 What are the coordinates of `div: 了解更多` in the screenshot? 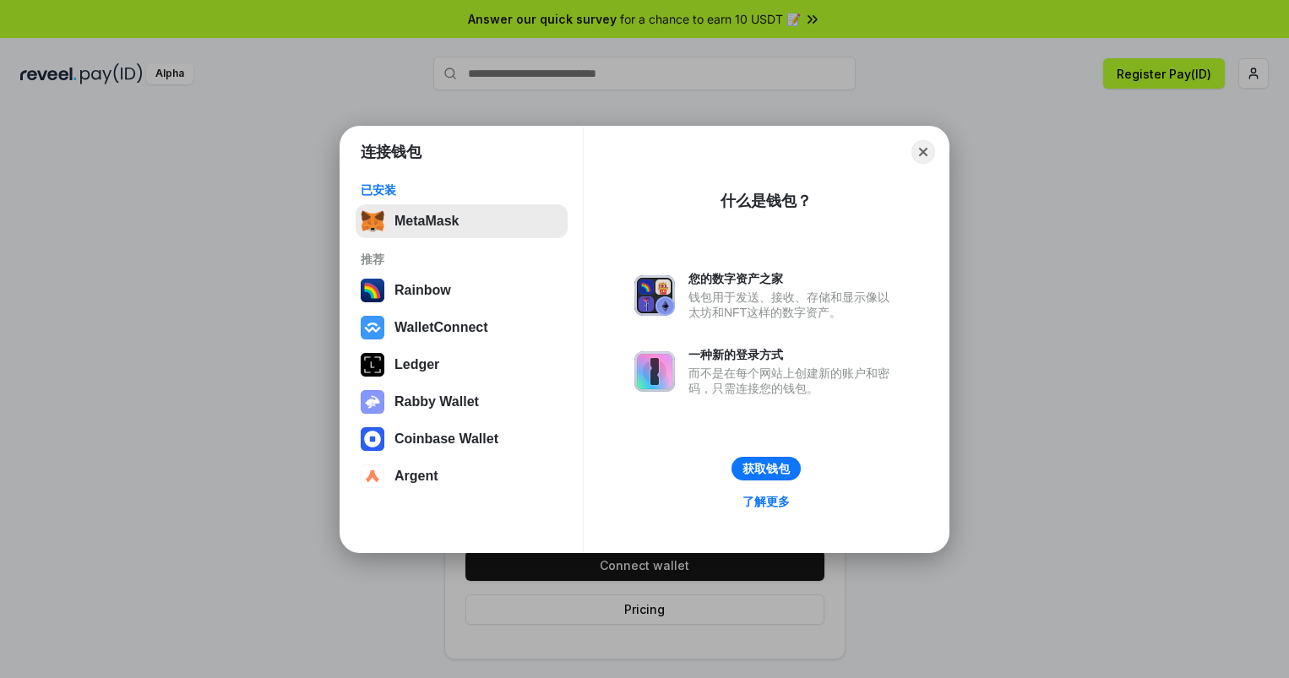 It's located at (766, 502).